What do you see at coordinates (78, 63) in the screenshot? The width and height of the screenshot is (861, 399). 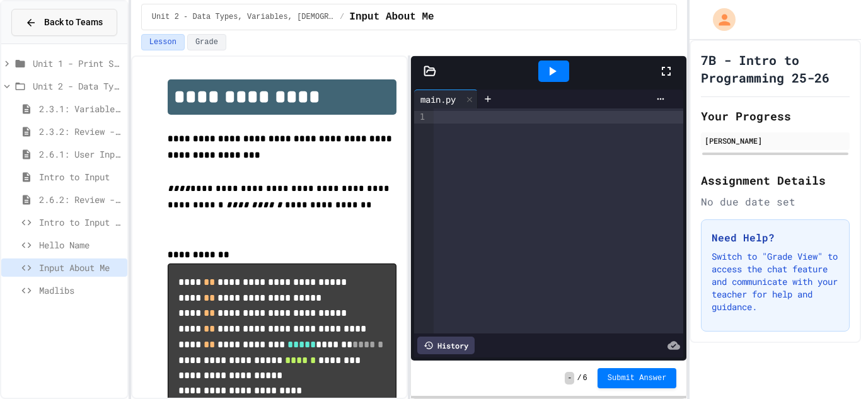 I see `span: Unit 1 - Print Statements` at bounding box center [78, 63].